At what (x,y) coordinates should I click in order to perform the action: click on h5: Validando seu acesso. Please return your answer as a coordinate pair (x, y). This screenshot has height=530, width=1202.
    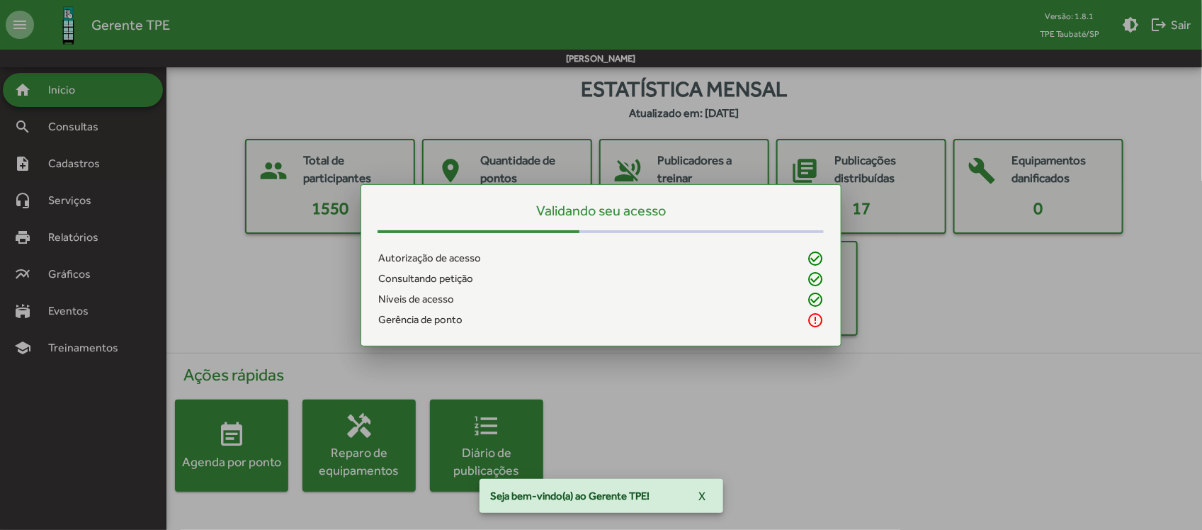
    Looking at the image, I should click on (601, 210).